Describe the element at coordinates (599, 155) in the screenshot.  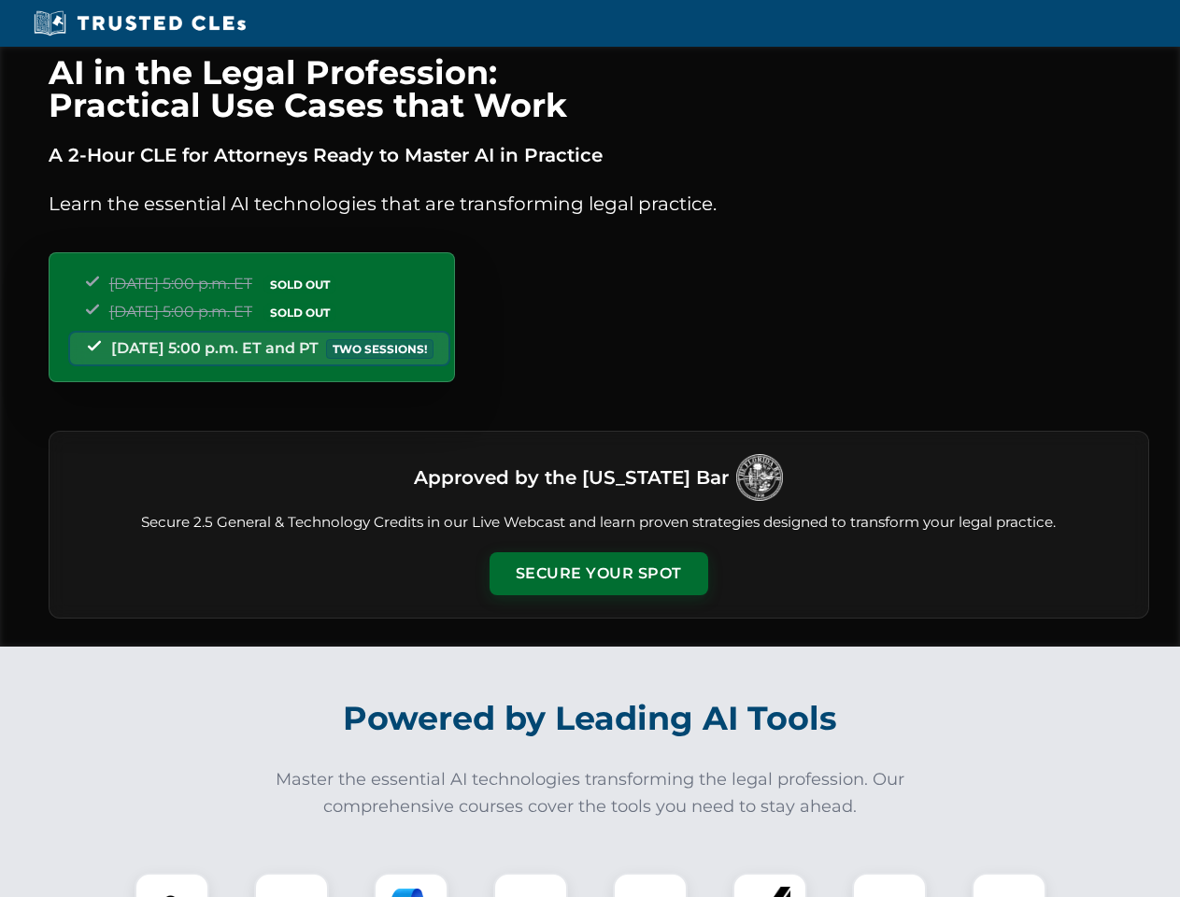
I see `p: A 2-Hour CLE for Attorneys Ready to Master AI in Practice` at that location.